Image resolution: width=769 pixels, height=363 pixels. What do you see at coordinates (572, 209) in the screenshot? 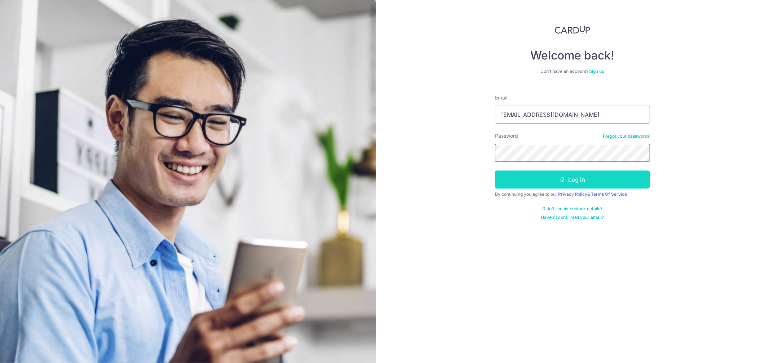
I see `a: Didn't receive unlock details?` at bounding box center [572, 209].